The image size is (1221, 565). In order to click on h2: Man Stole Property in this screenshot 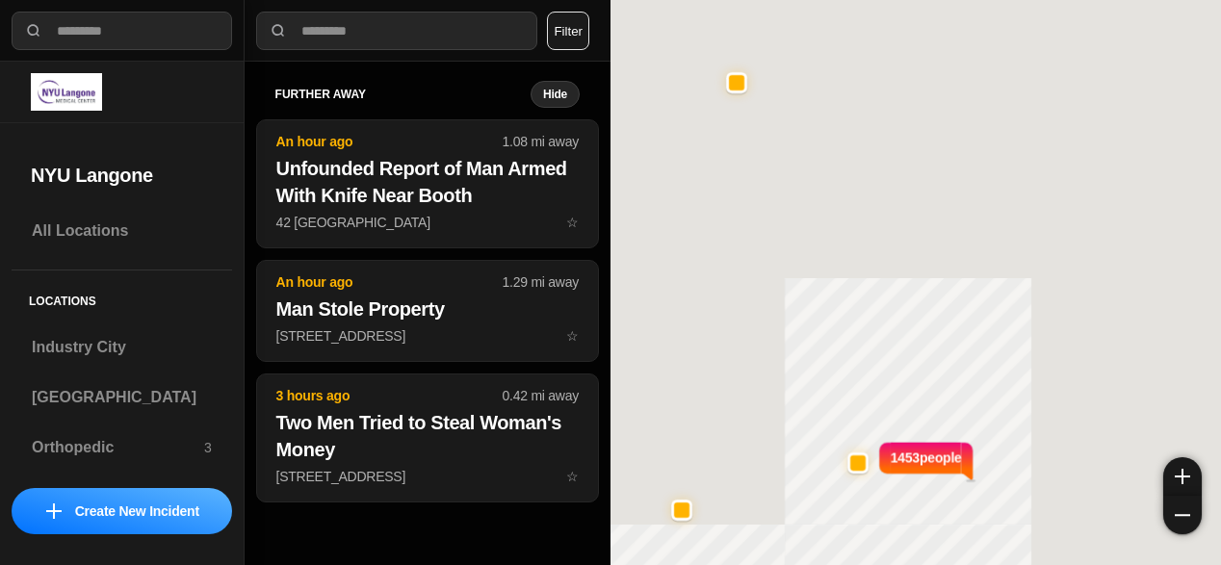, I will do `click(427, 309)`.